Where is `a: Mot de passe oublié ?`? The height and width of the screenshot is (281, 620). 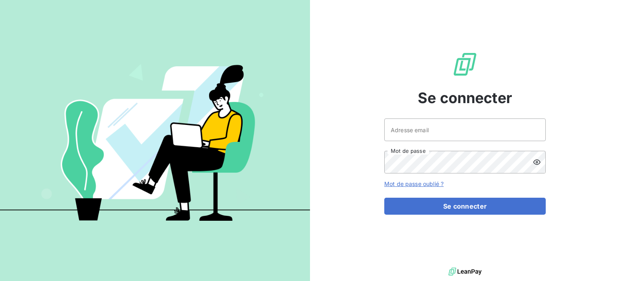 a: Mot de passe oublié ? is located at coordinates (414, 183).